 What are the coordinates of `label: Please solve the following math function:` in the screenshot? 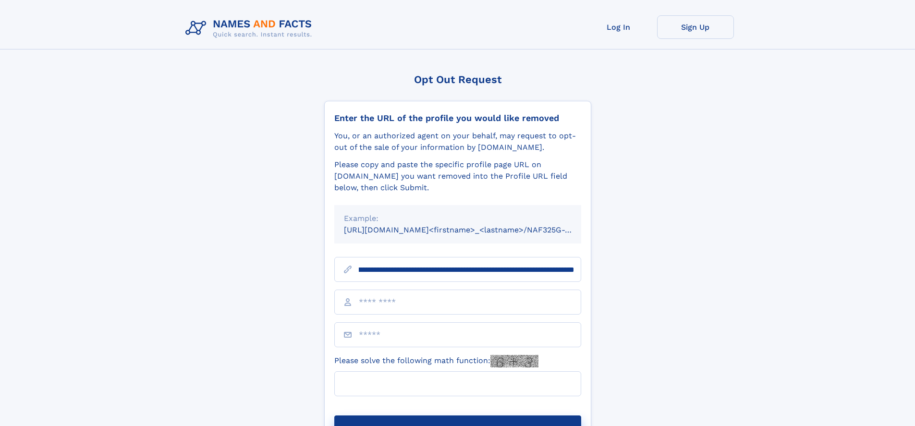 It's located at (436, 361).